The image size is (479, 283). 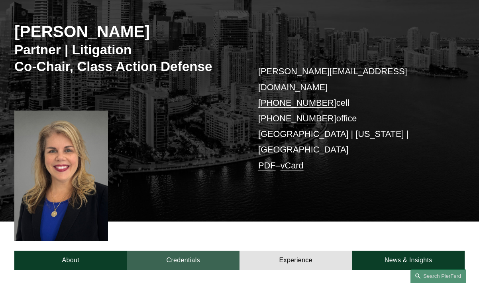 I want to click on a: About, so click(x=71, y=260).